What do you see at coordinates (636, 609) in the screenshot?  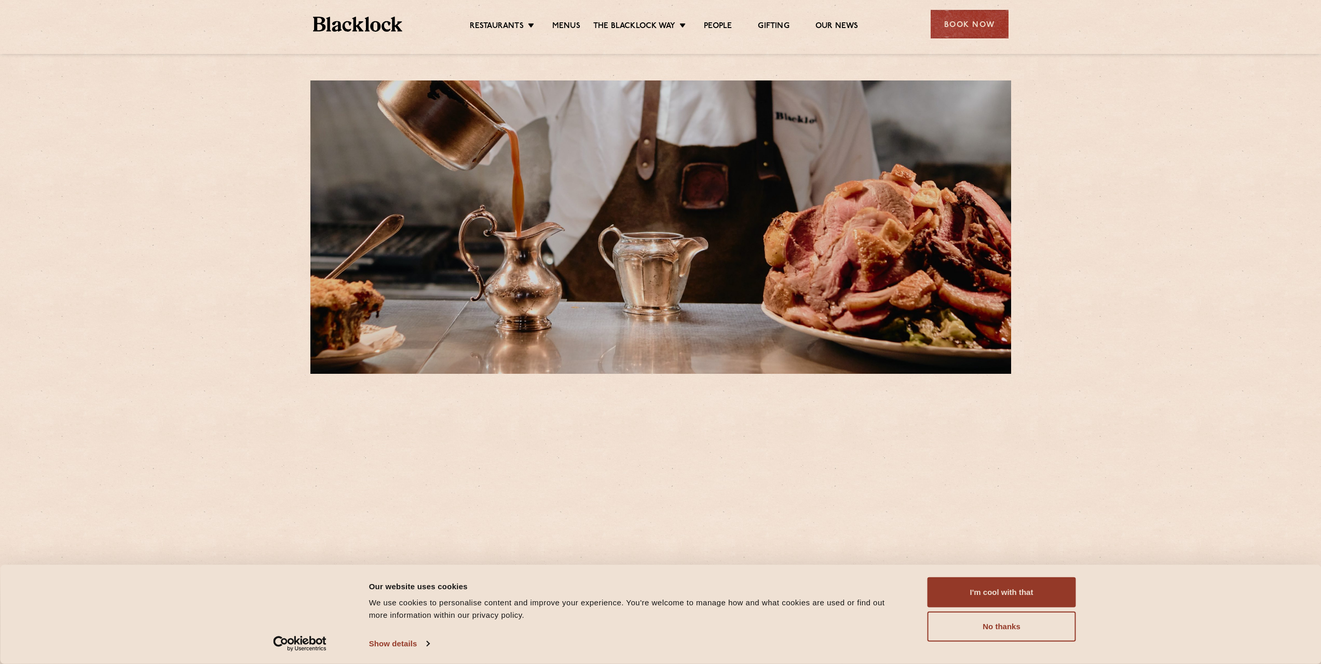 I see `div: We use cookies to personalise content and improve your experience. You're welcome to manage how a...` at bounding box center [636, 609].